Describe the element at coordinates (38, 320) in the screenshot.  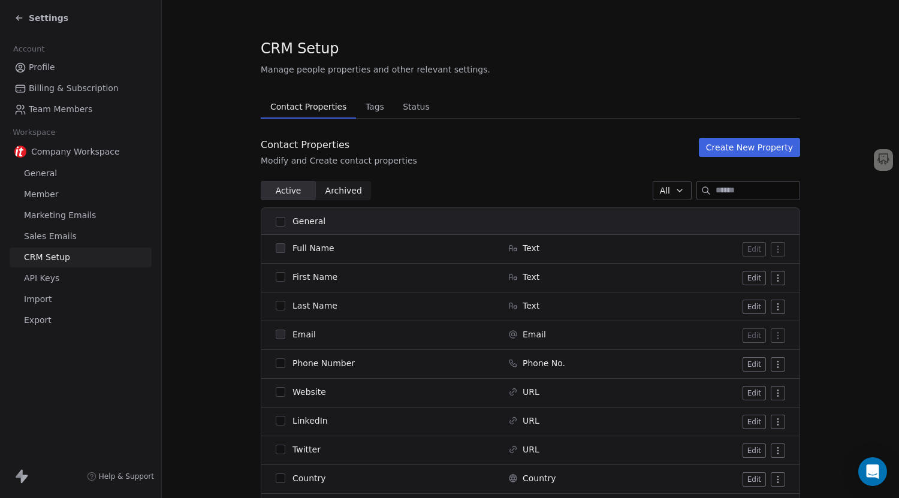
I see `span: Export` at that location.